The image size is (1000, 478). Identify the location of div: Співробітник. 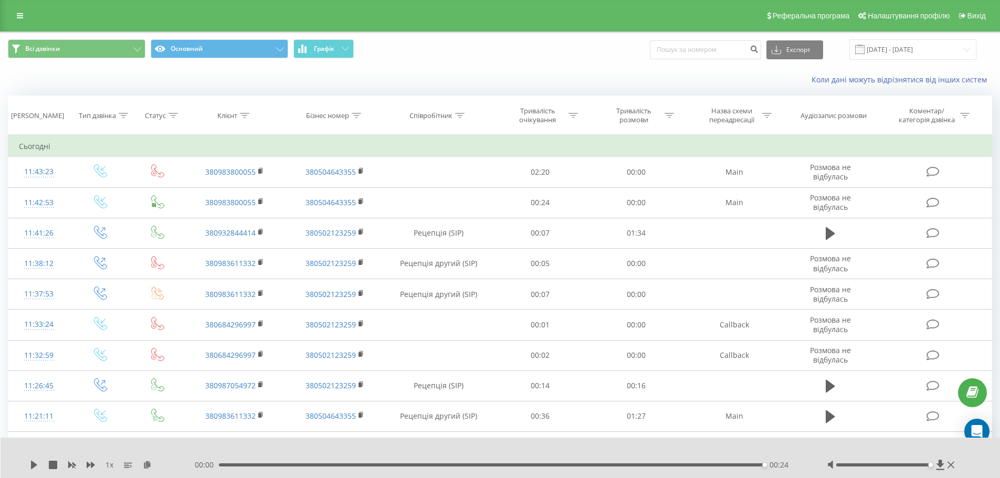
(431, 116).